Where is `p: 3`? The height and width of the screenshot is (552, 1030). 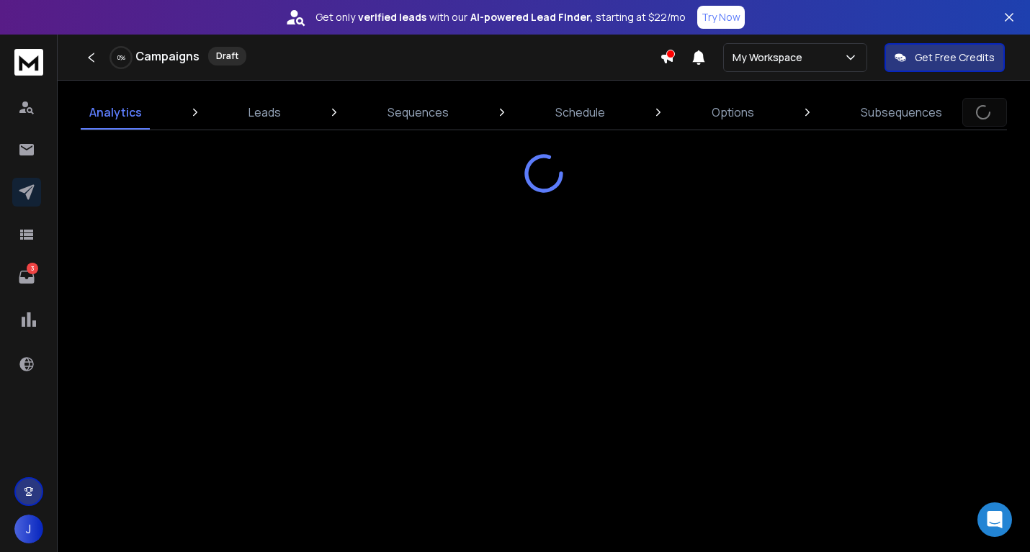 p: 3 is located at coordinates (32, 269).